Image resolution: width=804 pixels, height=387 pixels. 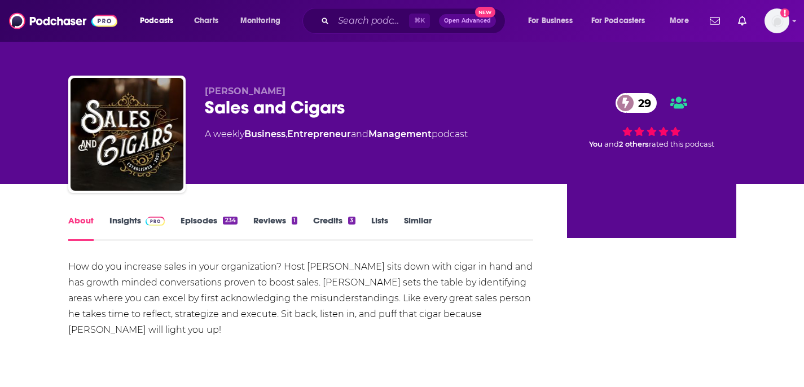 I want to click on div: 29You and2 othersrated this podcast, so click(x=651, y=121).